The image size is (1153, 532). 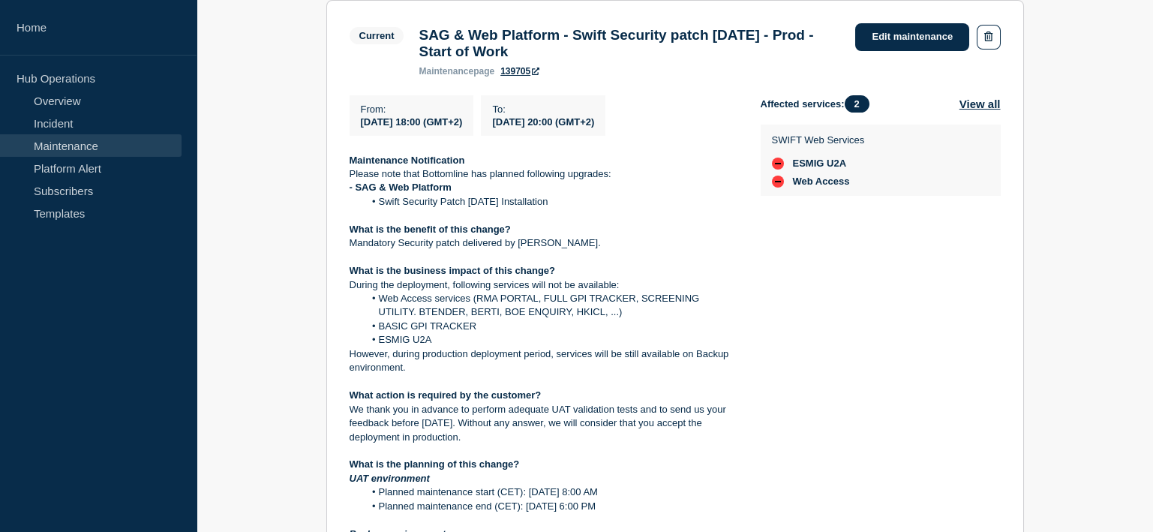 I want to click on li: Web Access services (RMA PORTAL, FULL GPI TRACKER, SCREENING UTILITY. BTENDER, BERTI, BOE ENQUIRY..., so click(x=550, y=305).